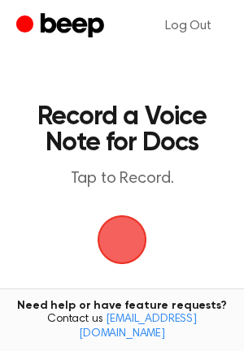 The height and width of the screenshot is (351, 244). Describe the element at coordinates (122, 240) in the screenshot. I see `button: Beep Logo` at that location.